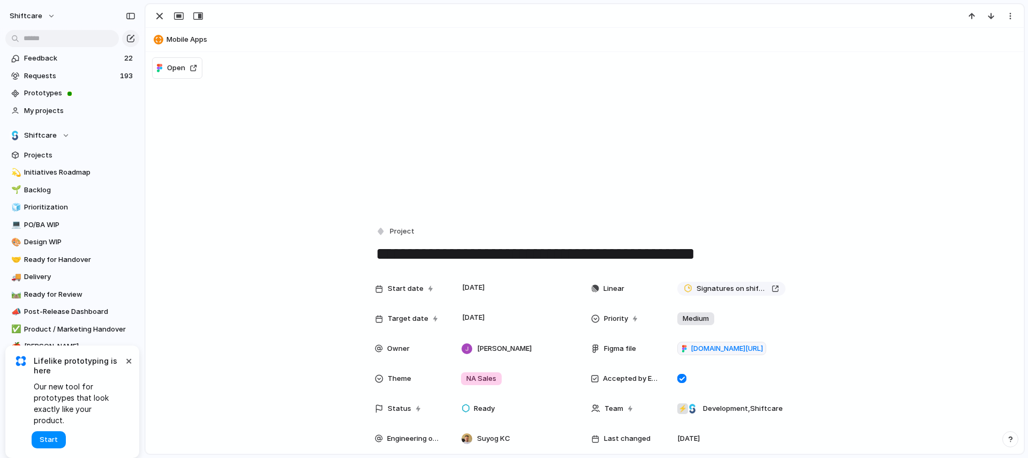  What do you see at coordinates (80, 93) in the screenshot?
I see `span: Prototypes` at bounding box center [80, 93].